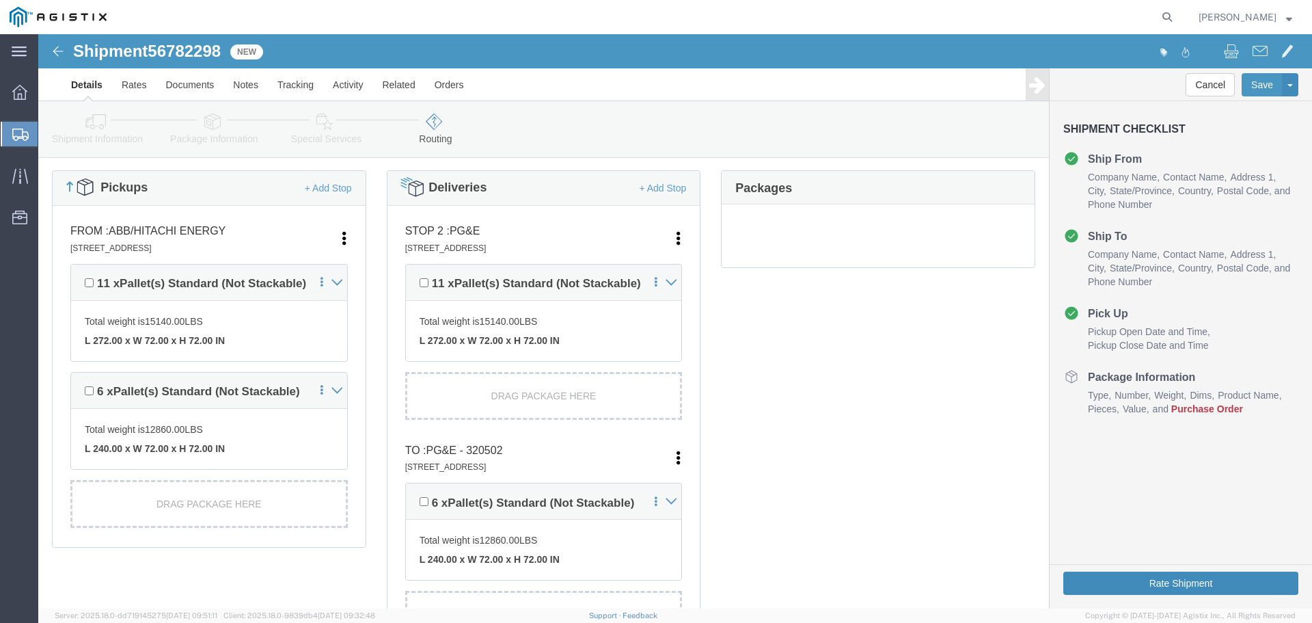  What do you see at coordinates (640, 615) in the screenshot?
I see `a: Feedback` at bounding box center [640, 615].